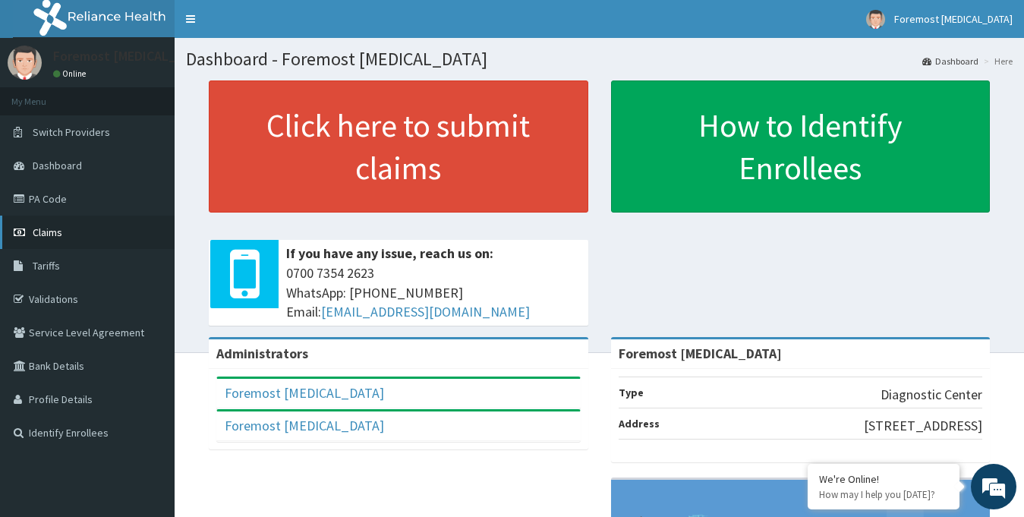 The width and height of the screenshot is (1024, 517). I want to click on span: Tariffs, so click(46, 266).